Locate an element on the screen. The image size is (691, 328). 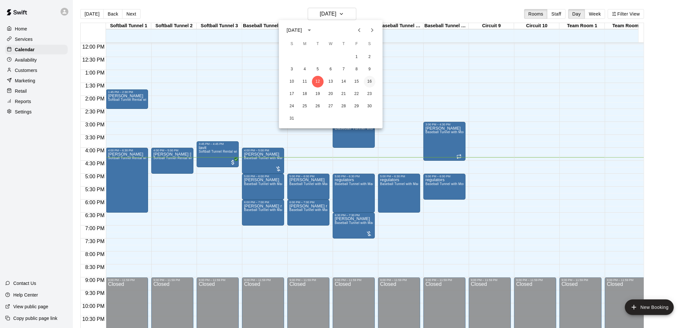
span: Friday is located at coordinates (357, 44).